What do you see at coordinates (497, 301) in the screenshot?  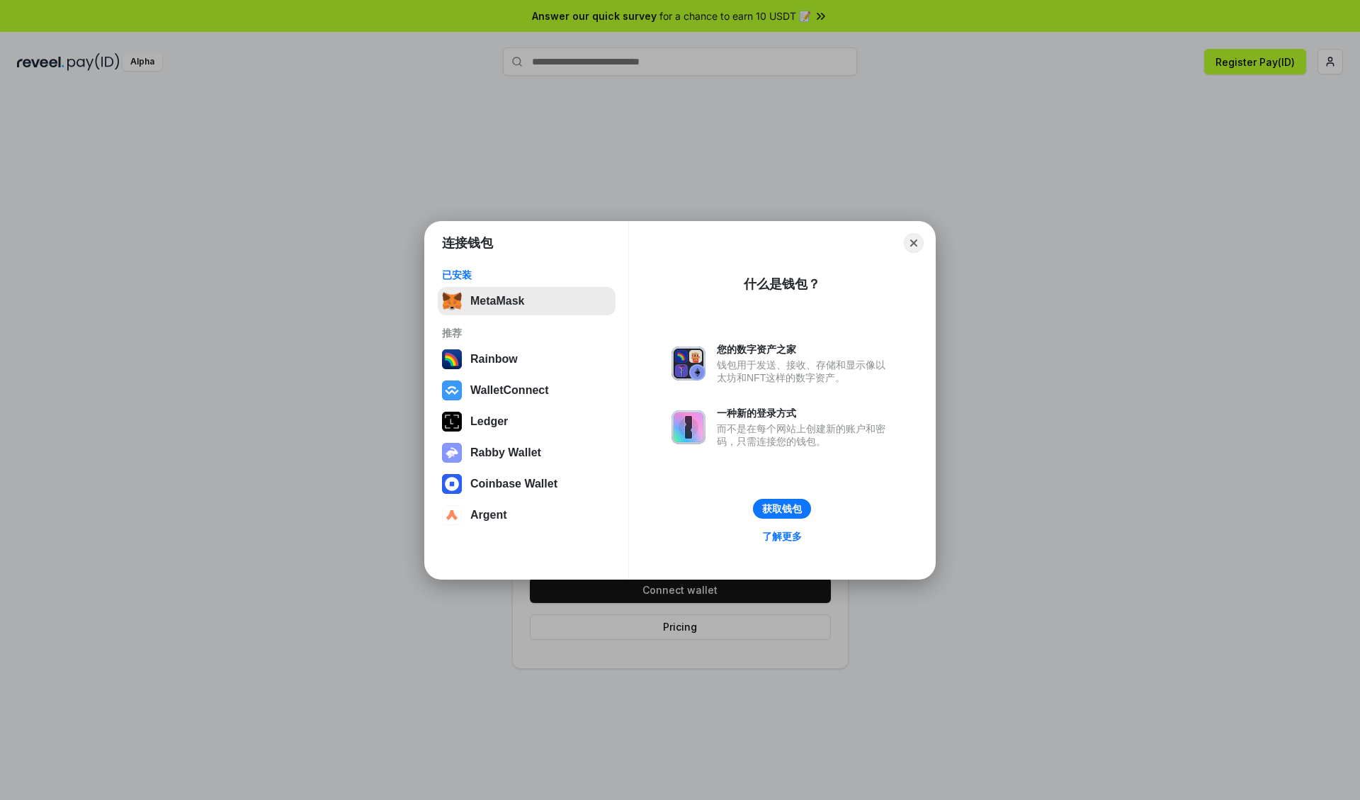 I see `div: MetaMask` at bounding box center [497, 301].